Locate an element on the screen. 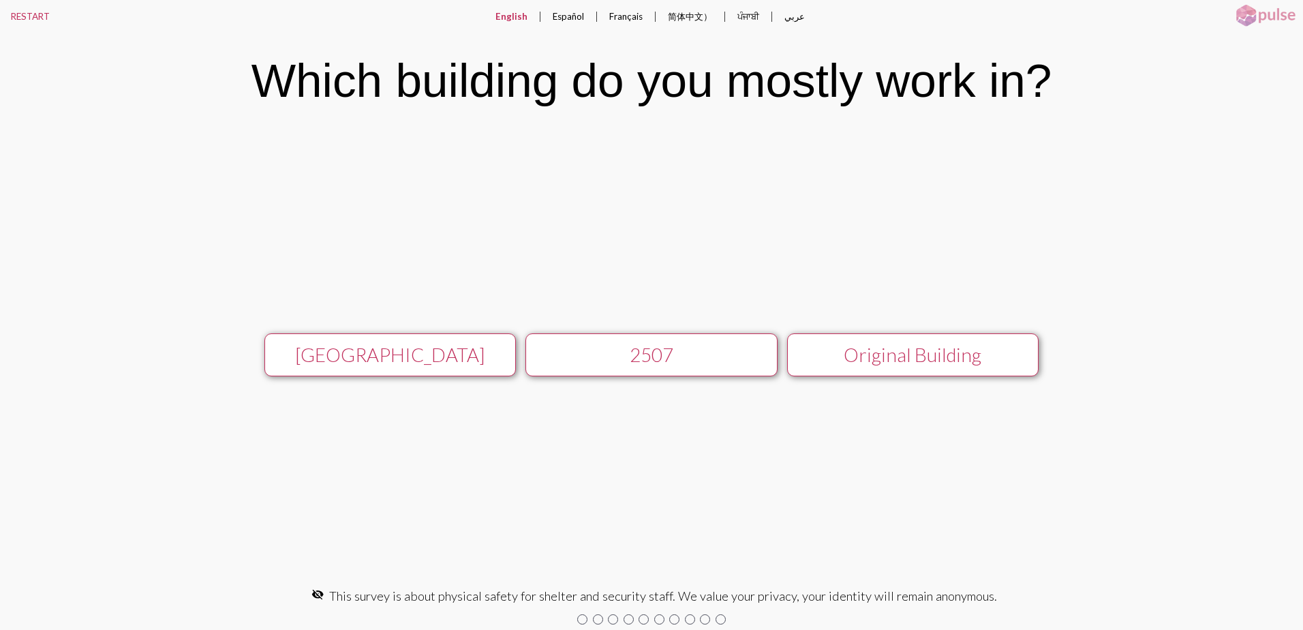 This screenshot has width=1303, height=630. button: Original Building is located at coordinates (913, 354).